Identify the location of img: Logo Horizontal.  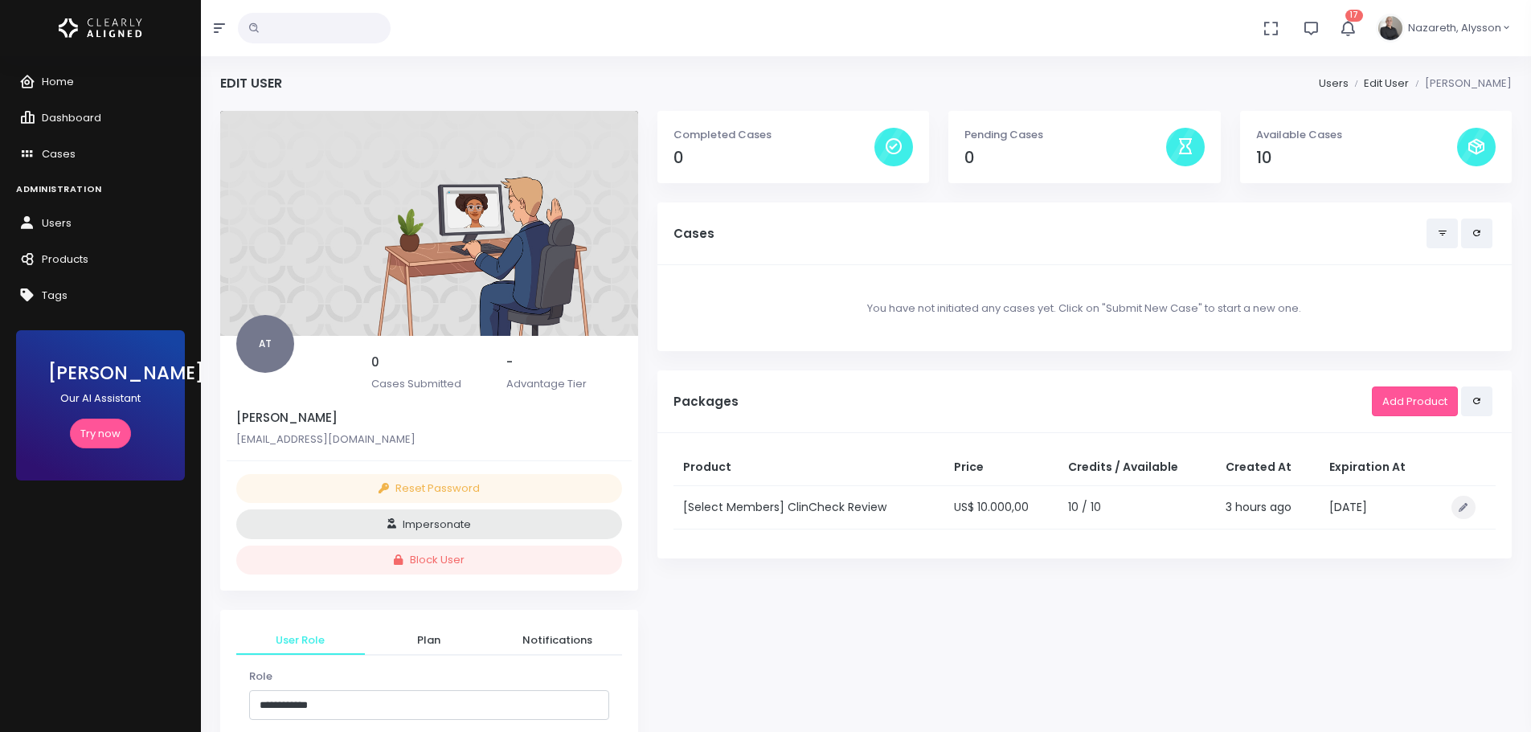
(100, 28).